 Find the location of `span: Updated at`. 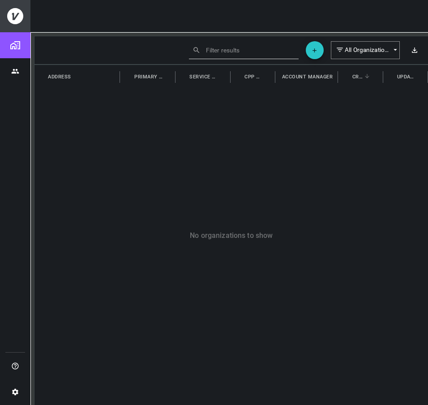

span: Updated at is located at coordinates (406, 77).